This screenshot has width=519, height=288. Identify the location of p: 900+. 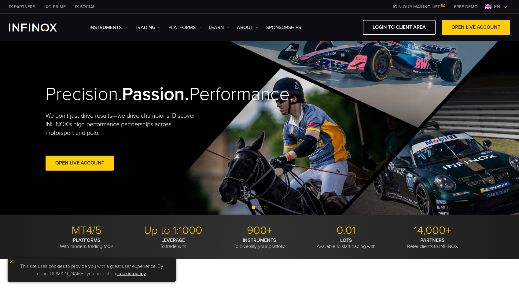
(259, 230).